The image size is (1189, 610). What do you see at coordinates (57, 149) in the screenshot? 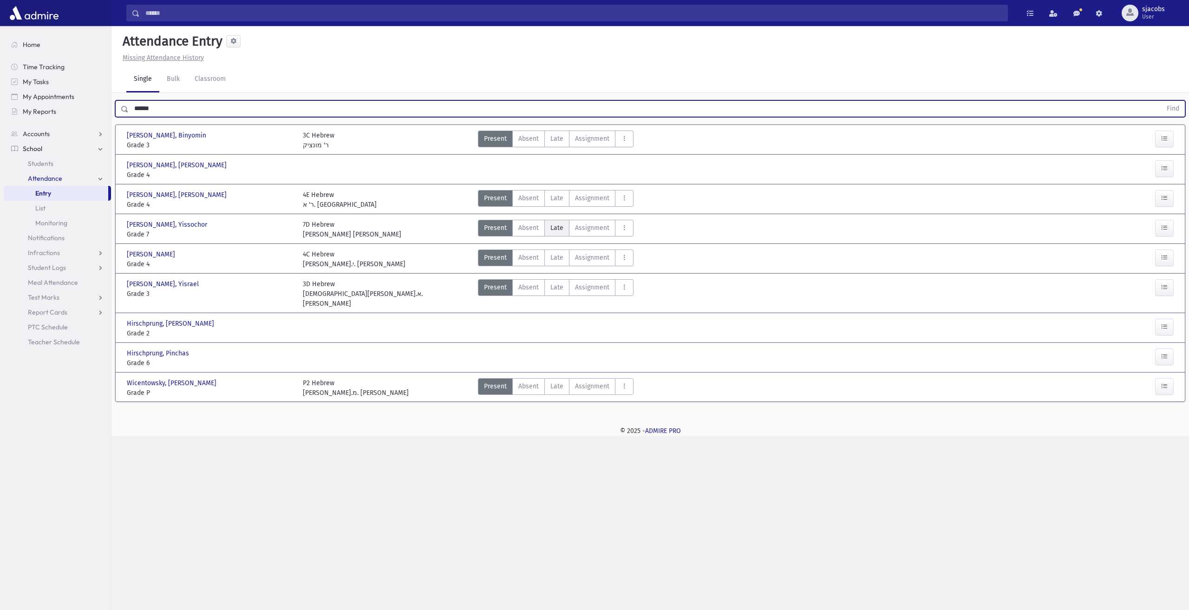
I see `a: School` at bounding box center [57, 149].